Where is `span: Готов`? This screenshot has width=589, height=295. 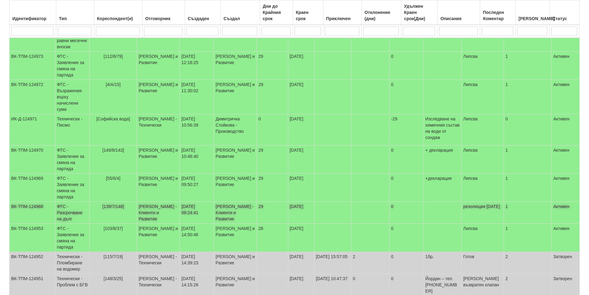
span: Готов is located at coordinates (469, 256).